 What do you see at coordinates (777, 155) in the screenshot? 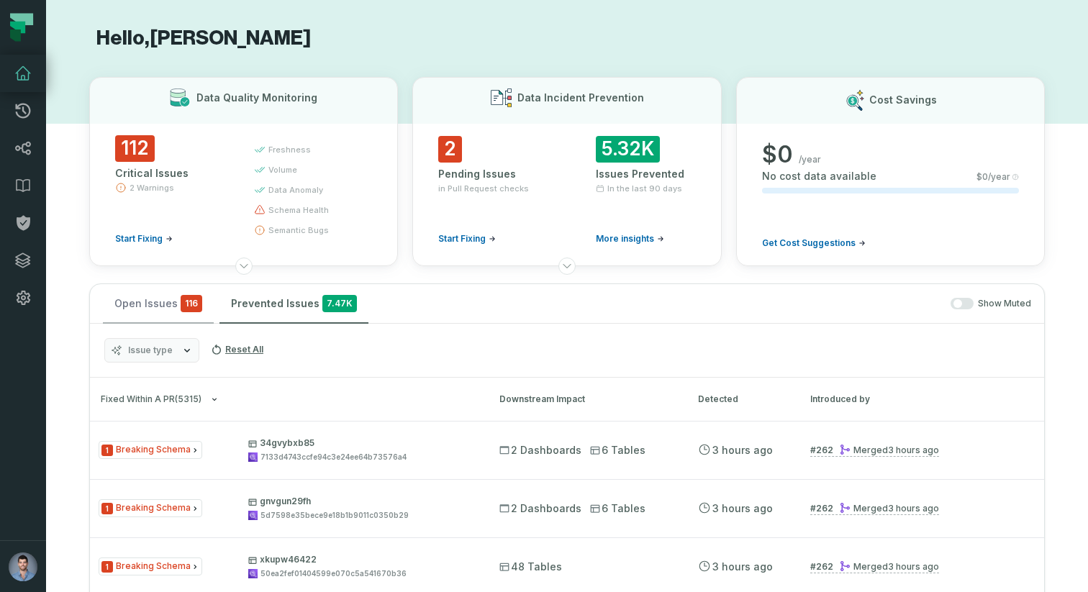
I see `span: $ 0` at bounding box center [777, 155].